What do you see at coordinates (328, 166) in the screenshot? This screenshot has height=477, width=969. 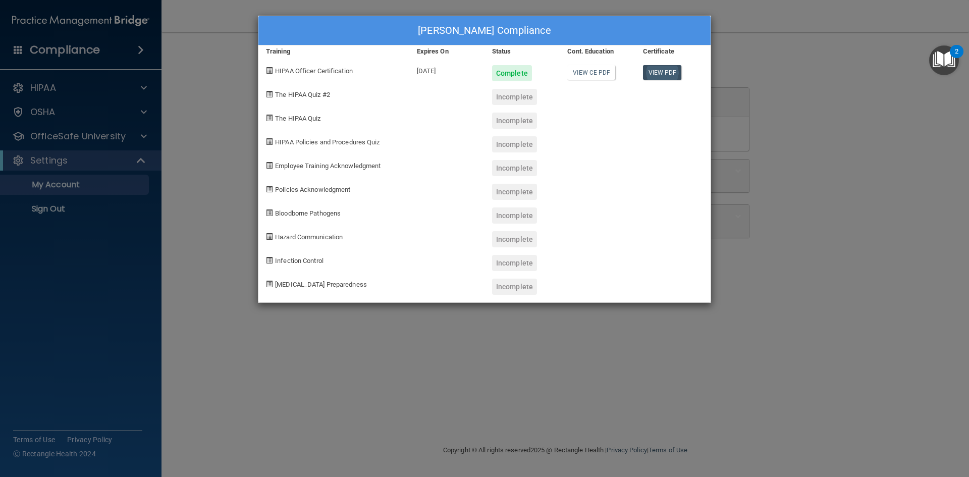 I see `span: Employee Training Acknowledgment` at bounding box center [328, 166].